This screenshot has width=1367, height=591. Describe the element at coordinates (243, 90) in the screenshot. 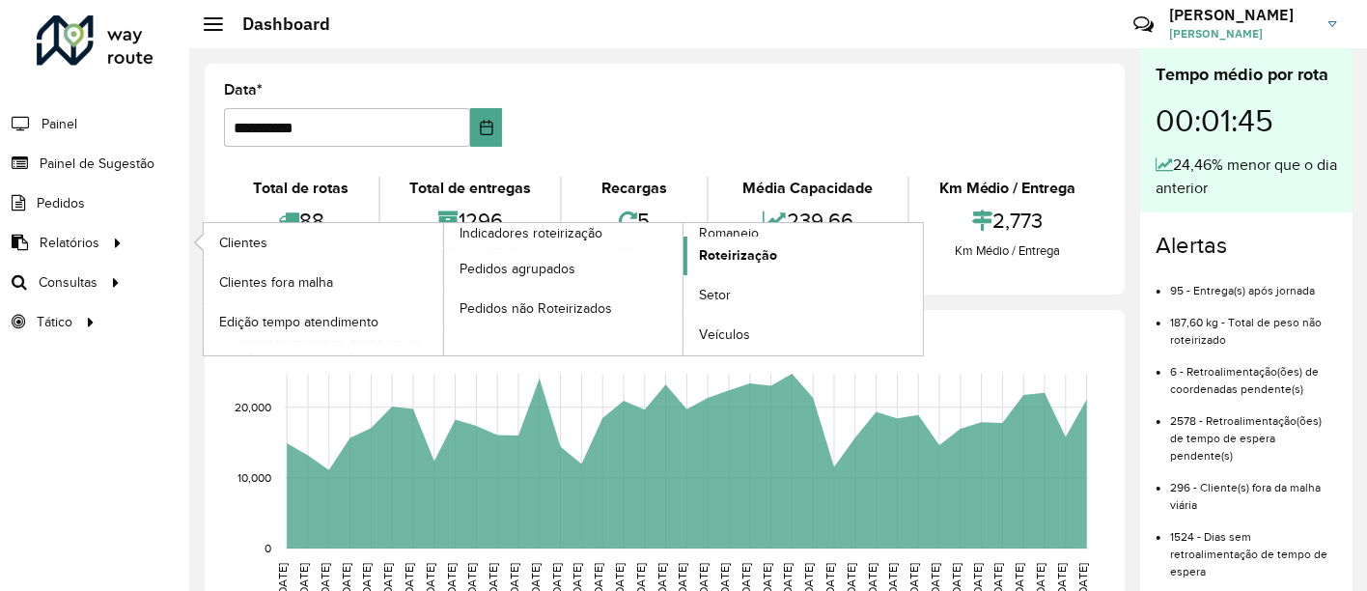

I see `label: Data` at that location.